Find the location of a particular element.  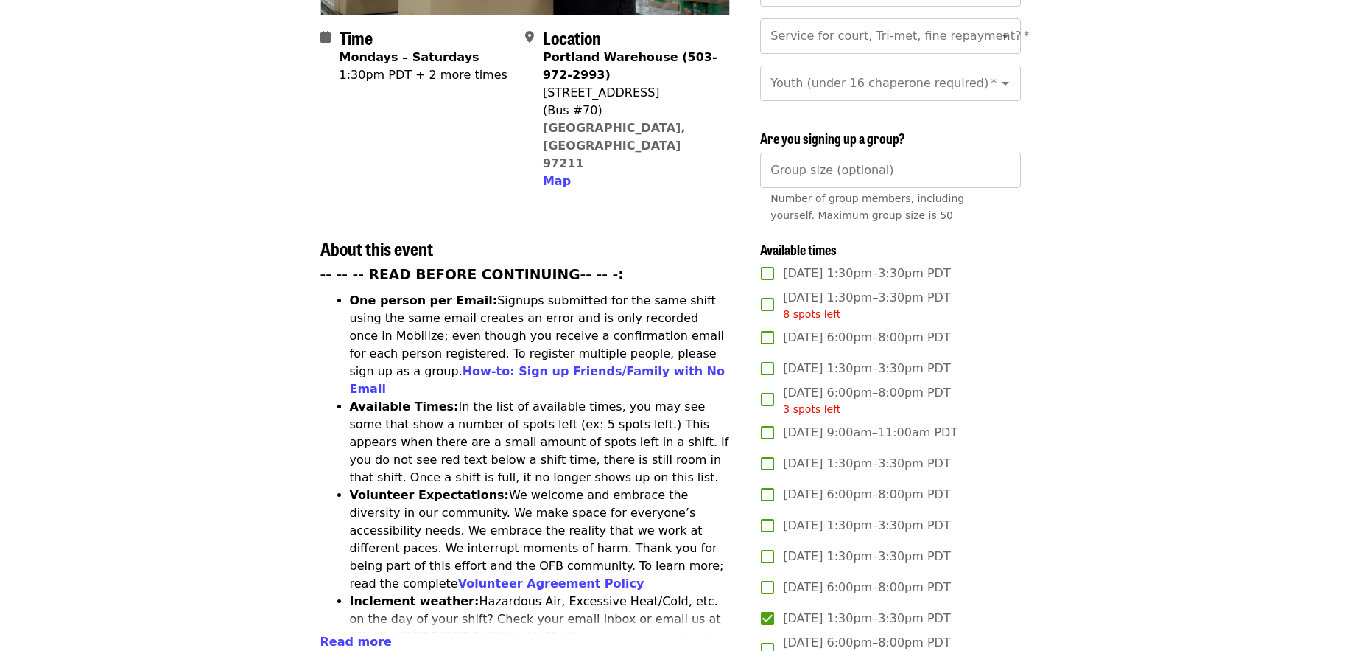

strong: Volunteer Expectations: is located at coordinates (430, 494).